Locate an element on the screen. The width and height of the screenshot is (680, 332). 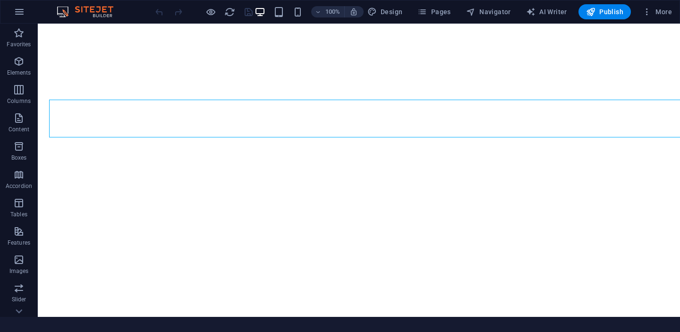
button: Click here to leave preview mode and continue editing is located at coordinates (211, 12).